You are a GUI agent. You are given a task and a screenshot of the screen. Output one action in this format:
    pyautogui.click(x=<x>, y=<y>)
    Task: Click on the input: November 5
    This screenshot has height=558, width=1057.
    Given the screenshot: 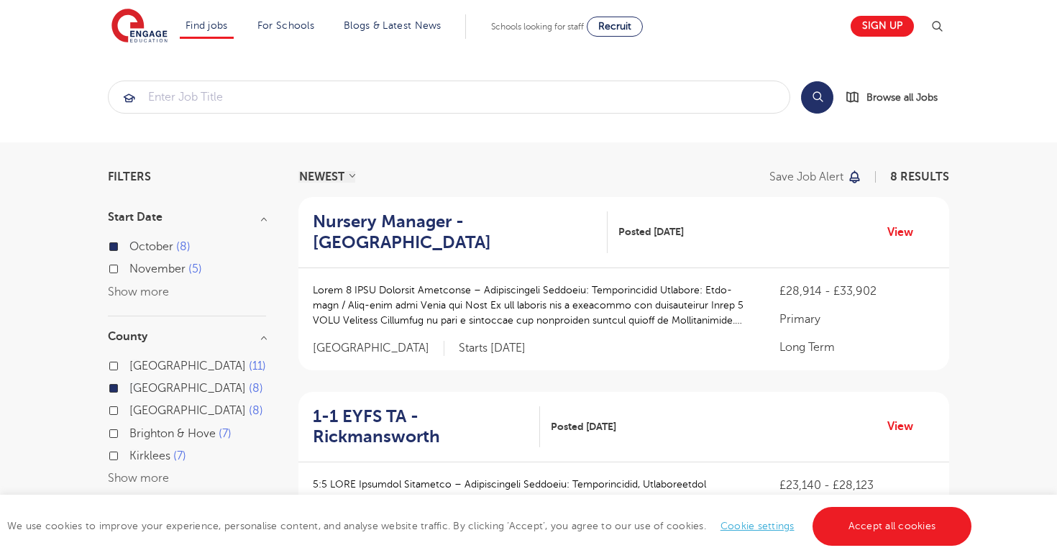 What is the action you would take?
    pyautogui.click(x=134, y=267)
    